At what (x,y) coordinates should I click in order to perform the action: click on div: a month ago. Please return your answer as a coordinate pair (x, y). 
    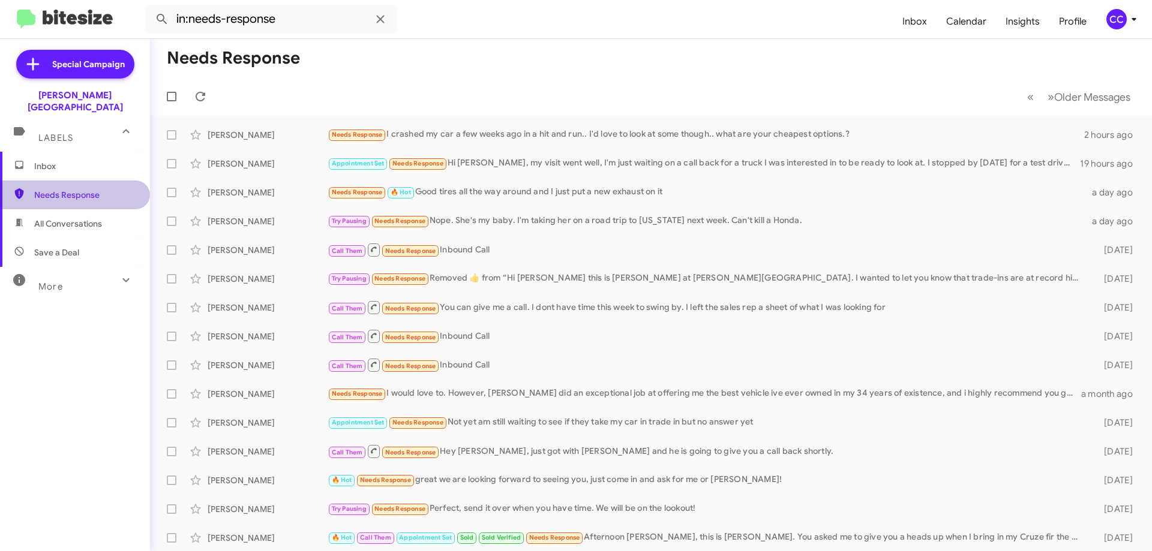
    Looking at the image, I should click on (1112, 394).